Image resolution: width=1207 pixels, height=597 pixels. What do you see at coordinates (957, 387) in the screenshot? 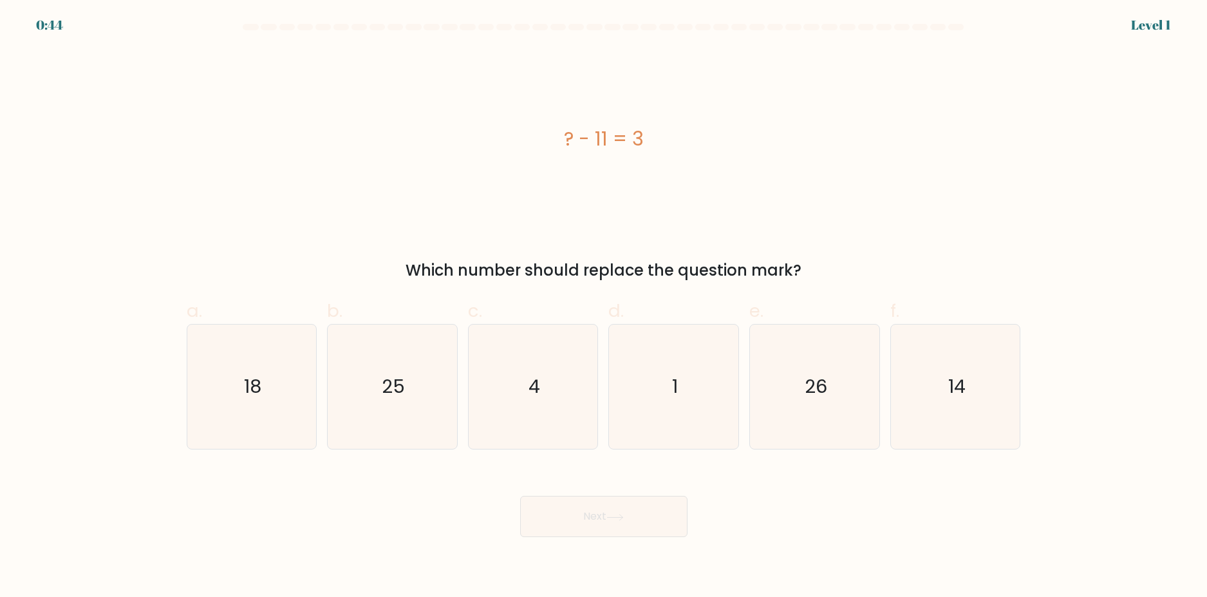
I see `text: 14` at bounding box center [957, 387].